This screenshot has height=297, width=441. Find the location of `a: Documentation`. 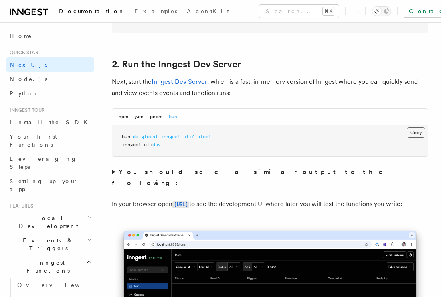

a: Documentation is located at coordinates (92, 12).